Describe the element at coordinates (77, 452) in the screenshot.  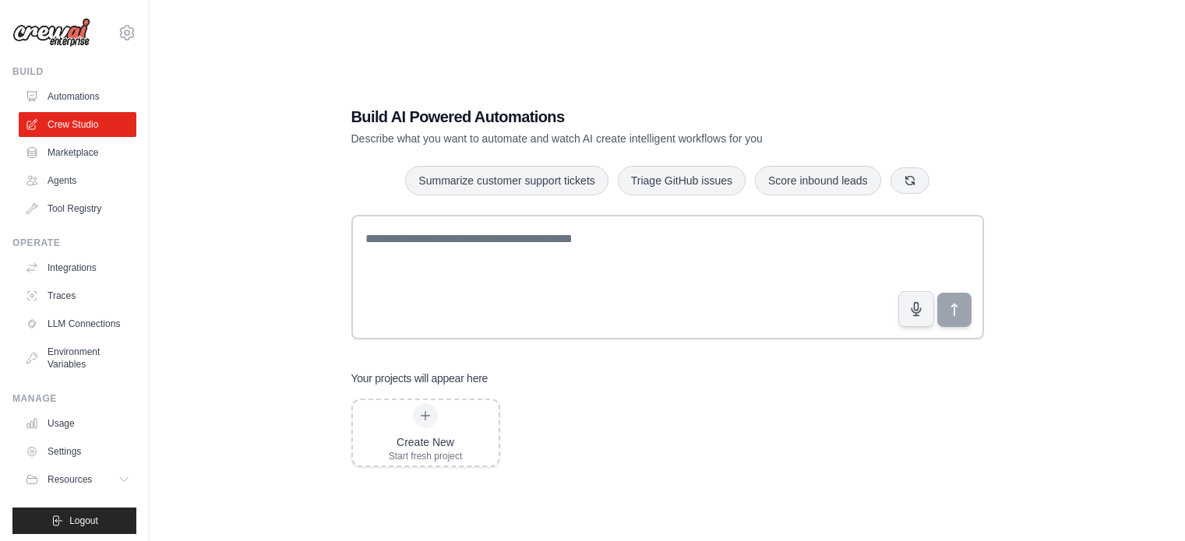
I see `a: Settings` at that location.